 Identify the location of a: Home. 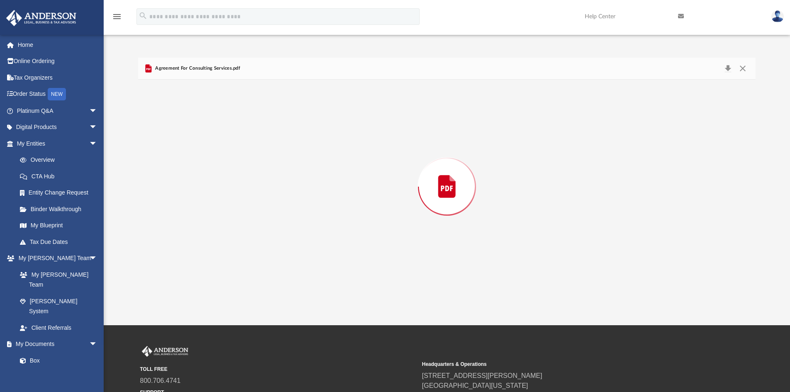
(58, 45).